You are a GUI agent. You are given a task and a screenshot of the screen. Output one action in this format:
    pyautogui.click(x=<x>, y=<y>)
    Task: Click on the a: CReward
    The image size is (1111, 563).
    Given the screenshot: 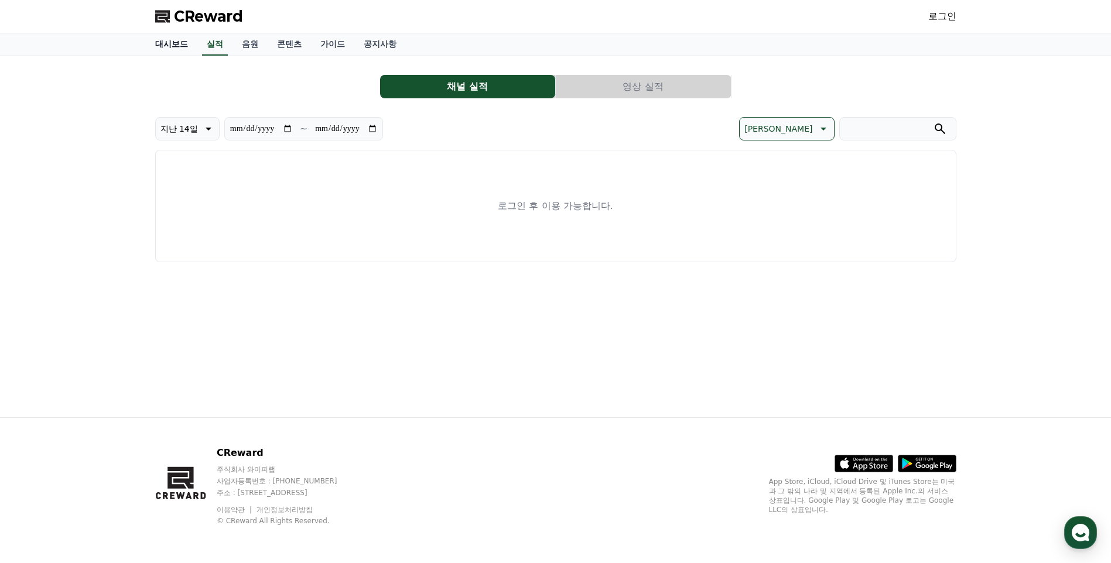 What is the action you would take?
    pyautogui.click(x=199, y=16)
    